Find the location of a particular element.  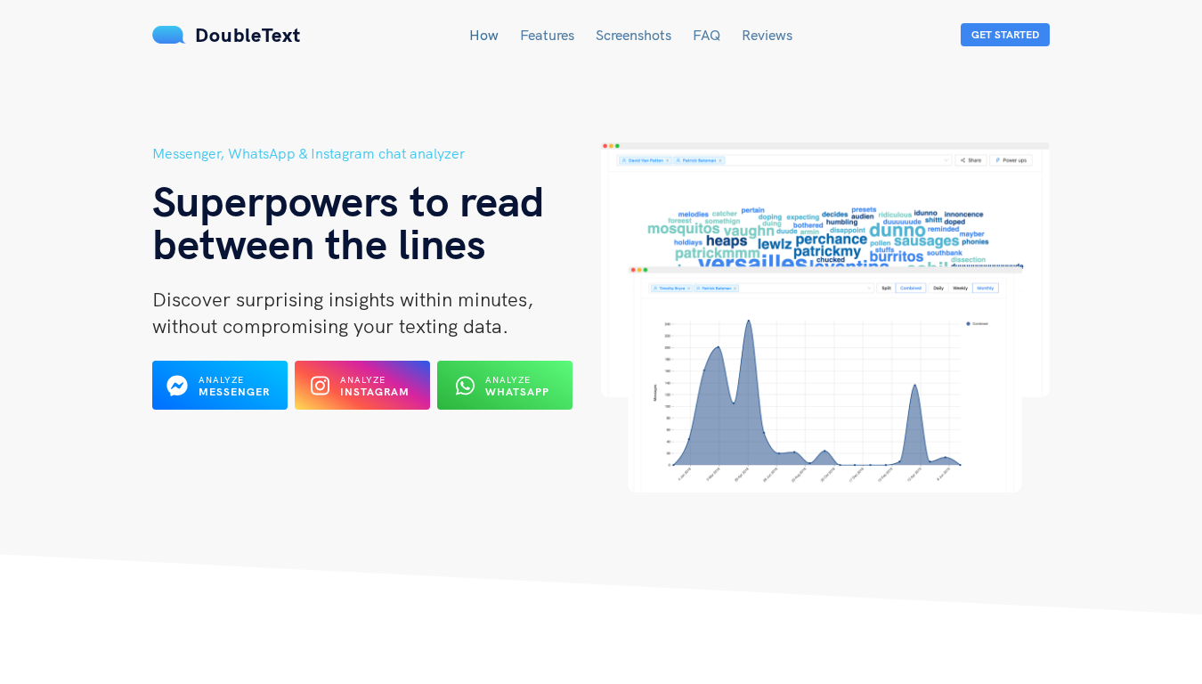

span: without compromising your texting data. is located at coordinates (330, 326).